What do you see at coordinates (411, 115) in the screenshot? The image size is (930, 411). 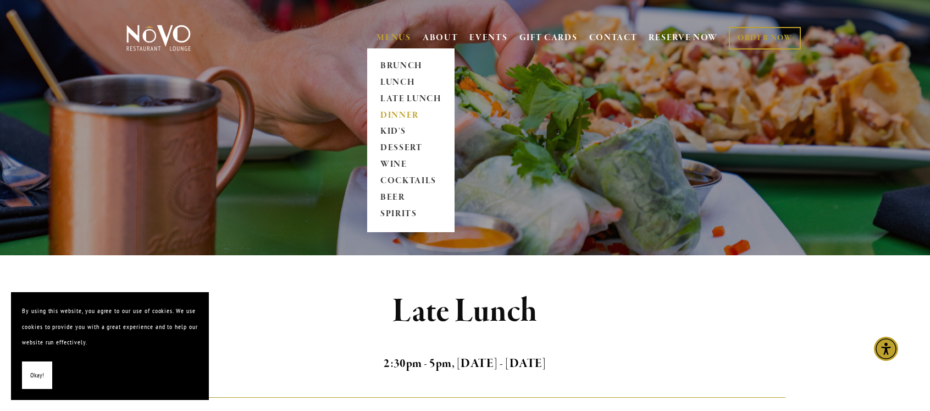 I see `a: DINNER` at bounding box center [411, 115].